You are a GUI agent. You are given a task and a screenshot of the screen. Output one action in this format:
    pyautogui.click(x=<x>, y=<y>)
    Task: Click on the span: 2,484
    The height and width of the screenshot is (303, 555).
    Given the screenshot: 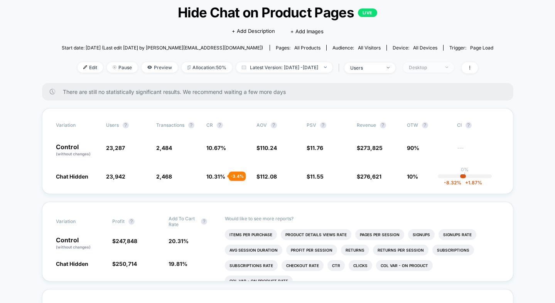 What is the action you would take?
    pyautogui.click(x=164, y=147)
    